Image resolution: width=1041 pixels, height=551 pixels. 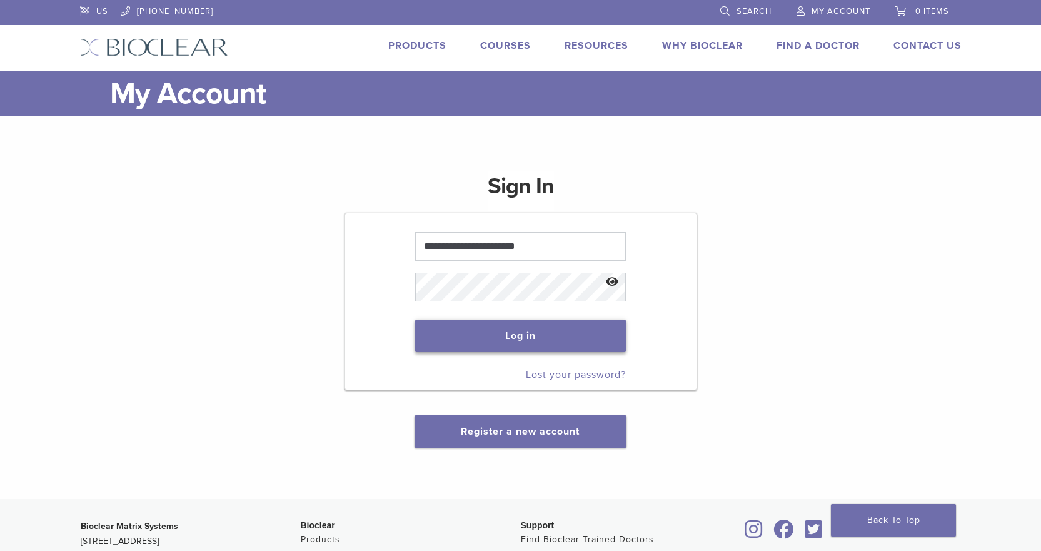 I want to click on button: Log in, so click(x=520, y=336).